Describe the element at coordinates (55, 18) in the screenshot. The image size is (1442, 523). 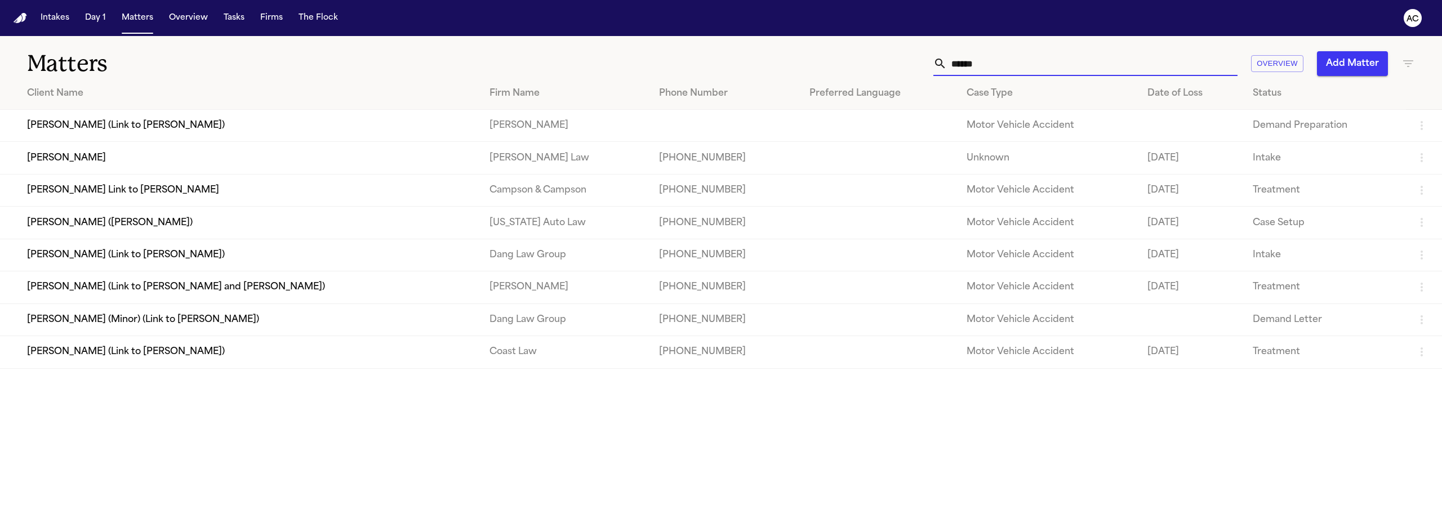
I see `button: Intakes` at that location.